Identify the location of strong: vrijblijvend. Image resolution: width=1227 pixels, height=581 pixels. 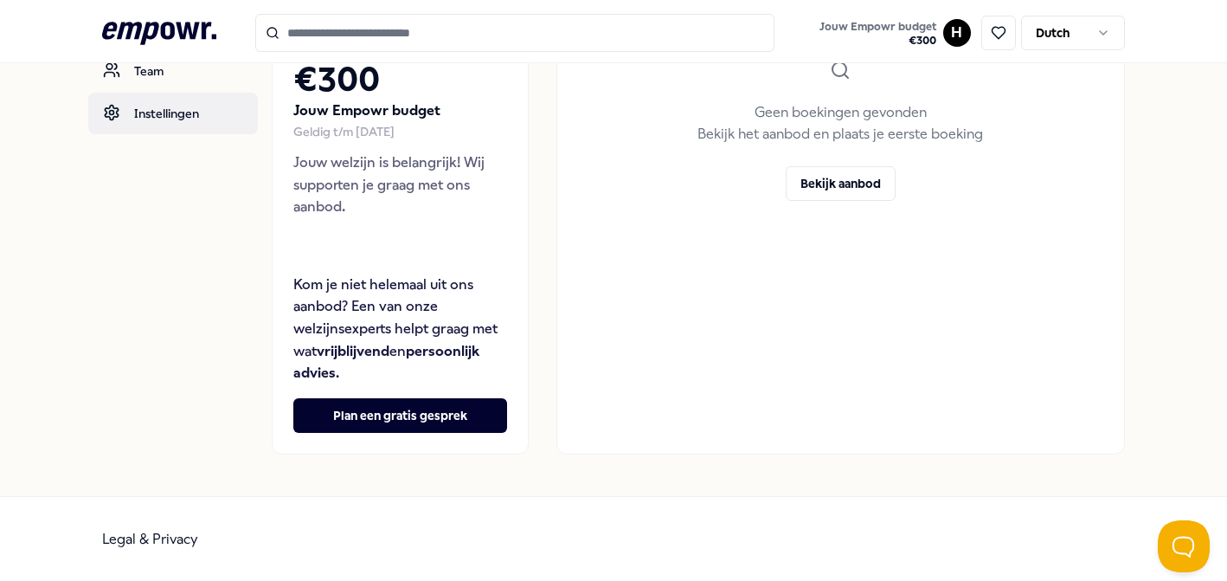
(353, 350).